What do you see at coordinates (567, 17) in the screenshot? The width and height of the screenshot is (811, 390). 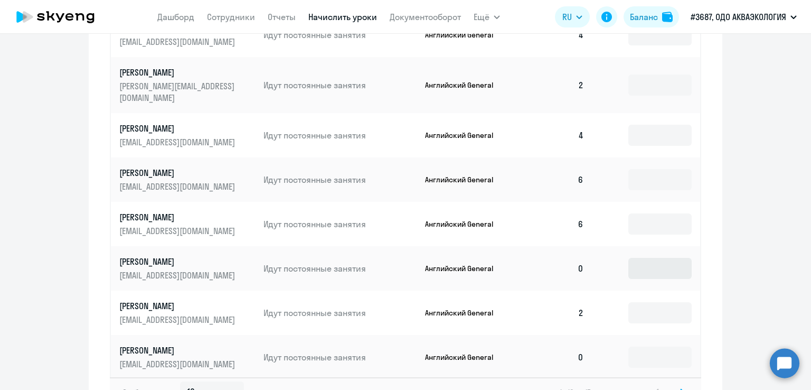 I see `span: RU` at bounding box center [567, 17].